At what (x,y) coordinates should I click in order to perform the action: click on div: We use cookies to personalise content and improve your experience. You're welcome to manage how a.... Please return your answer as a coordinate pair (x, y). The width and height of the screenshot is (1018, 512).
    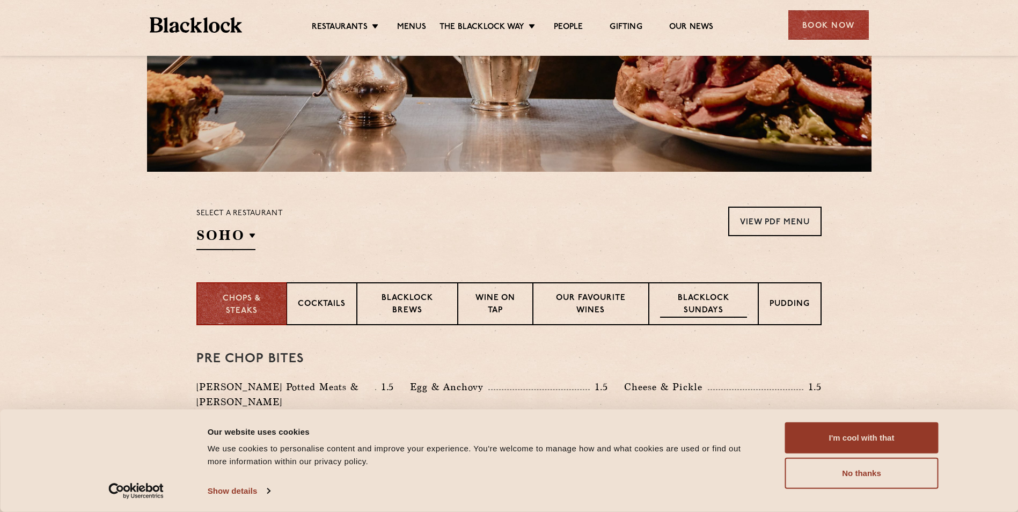
    Looking at the image, I should click on (484, 455).